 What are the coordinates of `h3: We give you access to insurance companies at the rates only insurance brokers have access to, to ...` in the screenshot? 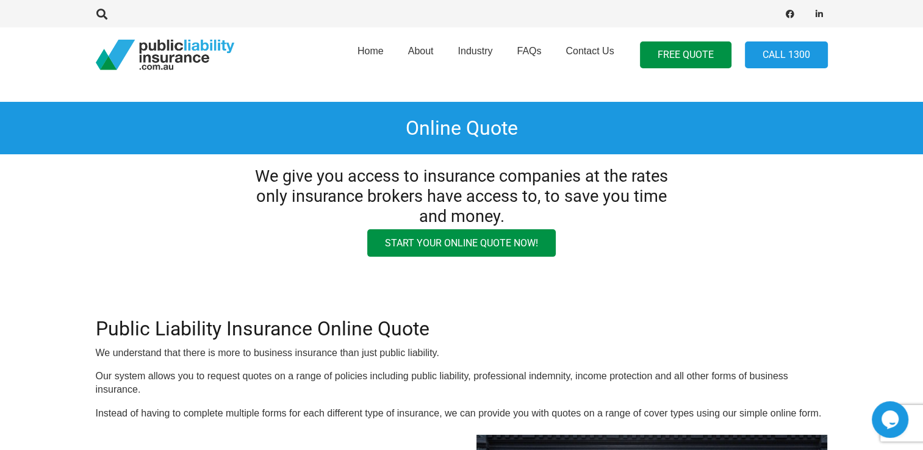 It's located at (461, 196).